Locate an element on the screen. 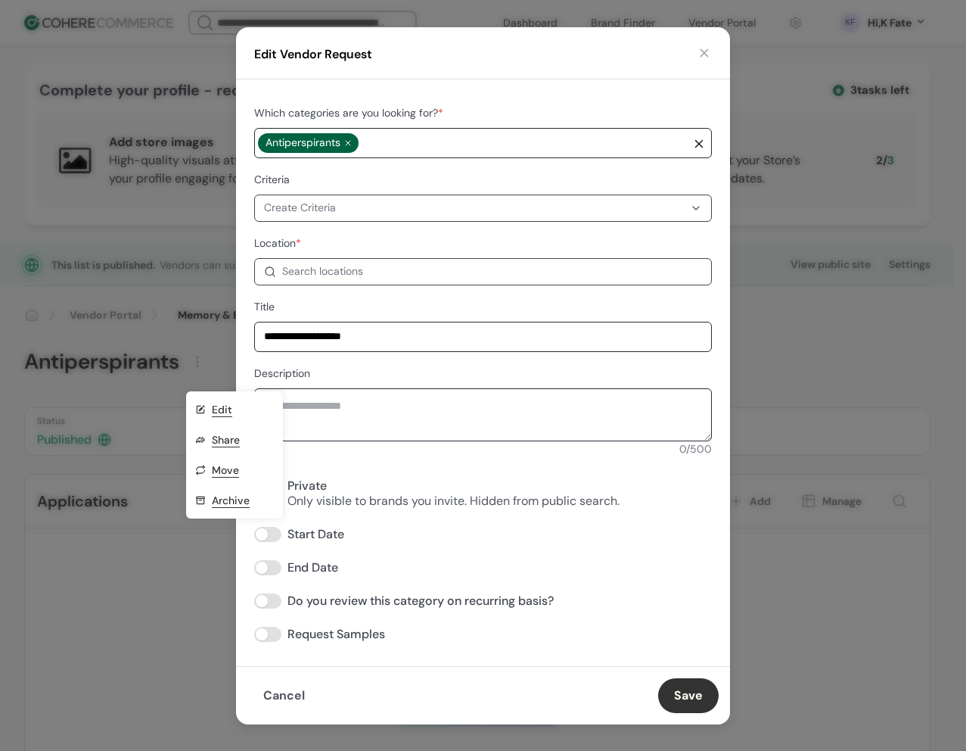 Image resolution: width=966 pixels, height=751 pixels. label: Which categories are you looking for? is located at coordinates (349, 113).